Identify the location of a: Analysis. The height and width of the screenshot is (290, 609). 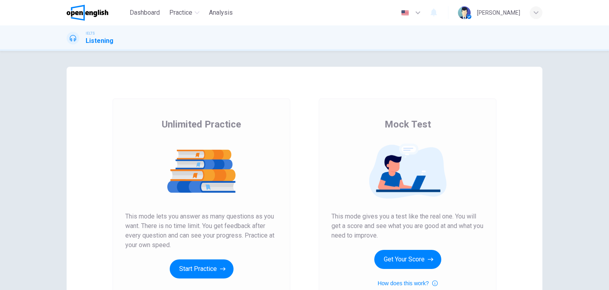
(221, 13).